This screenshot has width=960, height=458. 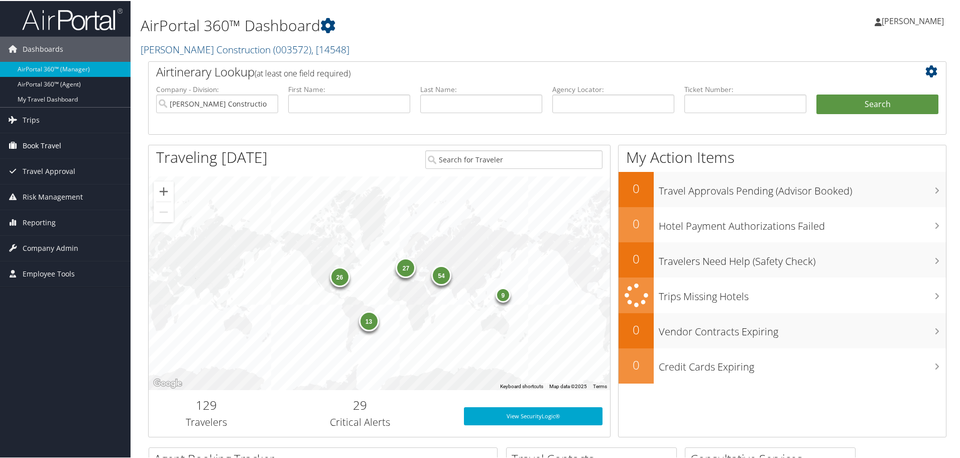 I want to click on h3: Critical Alerts, so click(x=360, y=421).